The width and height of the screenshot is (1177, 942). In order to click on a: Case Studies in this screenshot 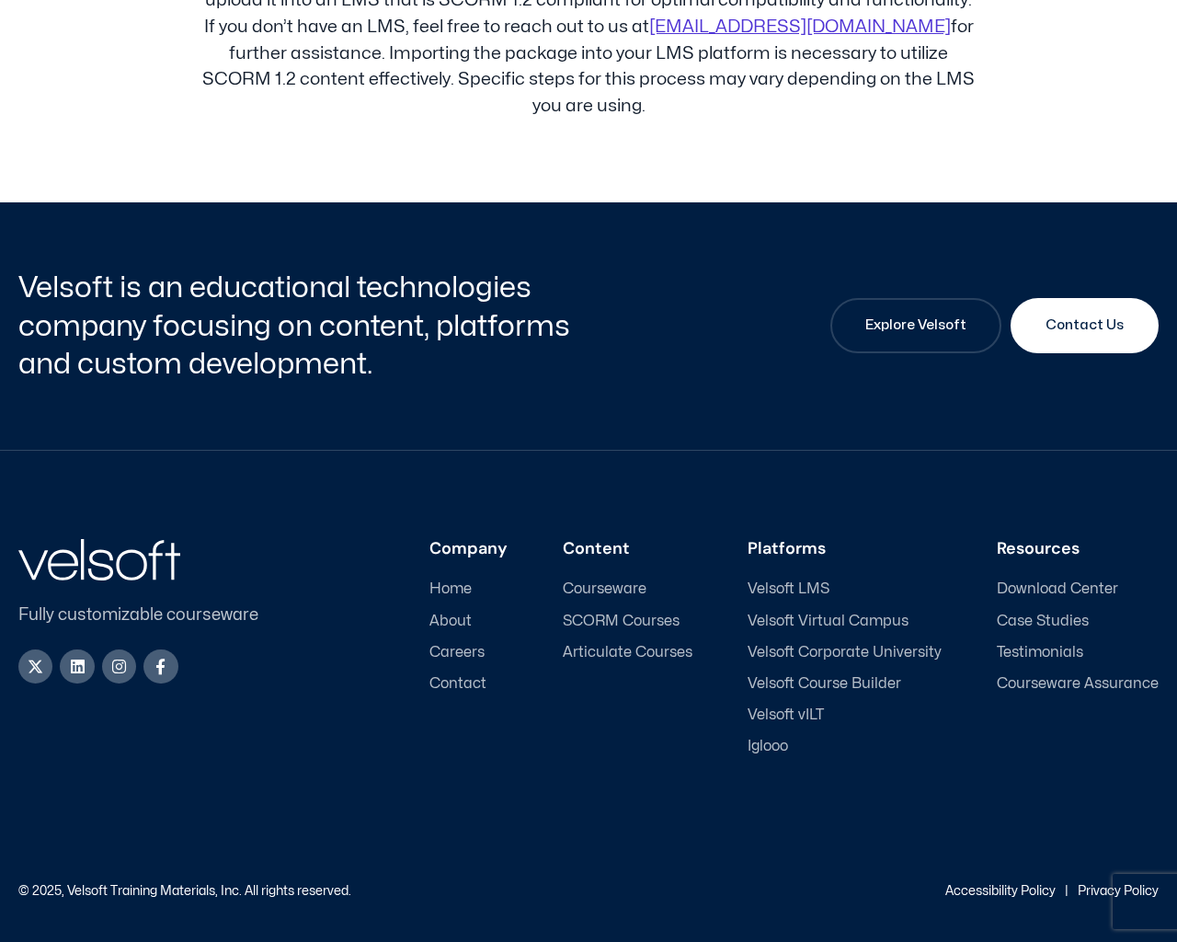, I will do `click(1078, 621)`.